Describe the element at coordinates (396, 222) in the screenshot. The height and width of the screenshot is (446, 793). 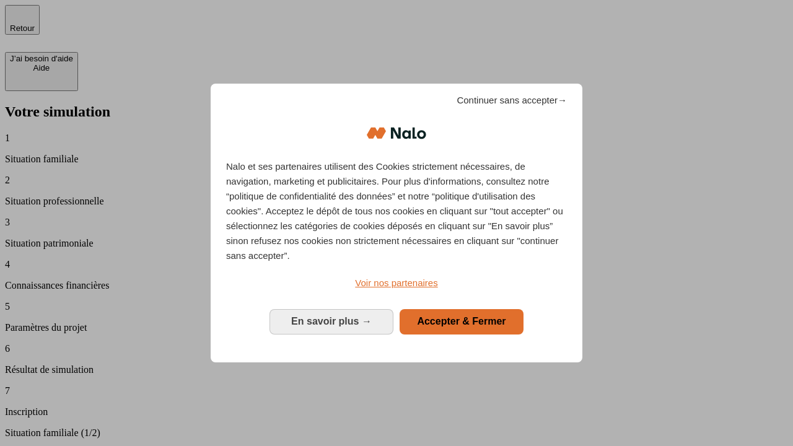
I see `div: Bienvenue chez Nalo Gestion du consentement` at that location.